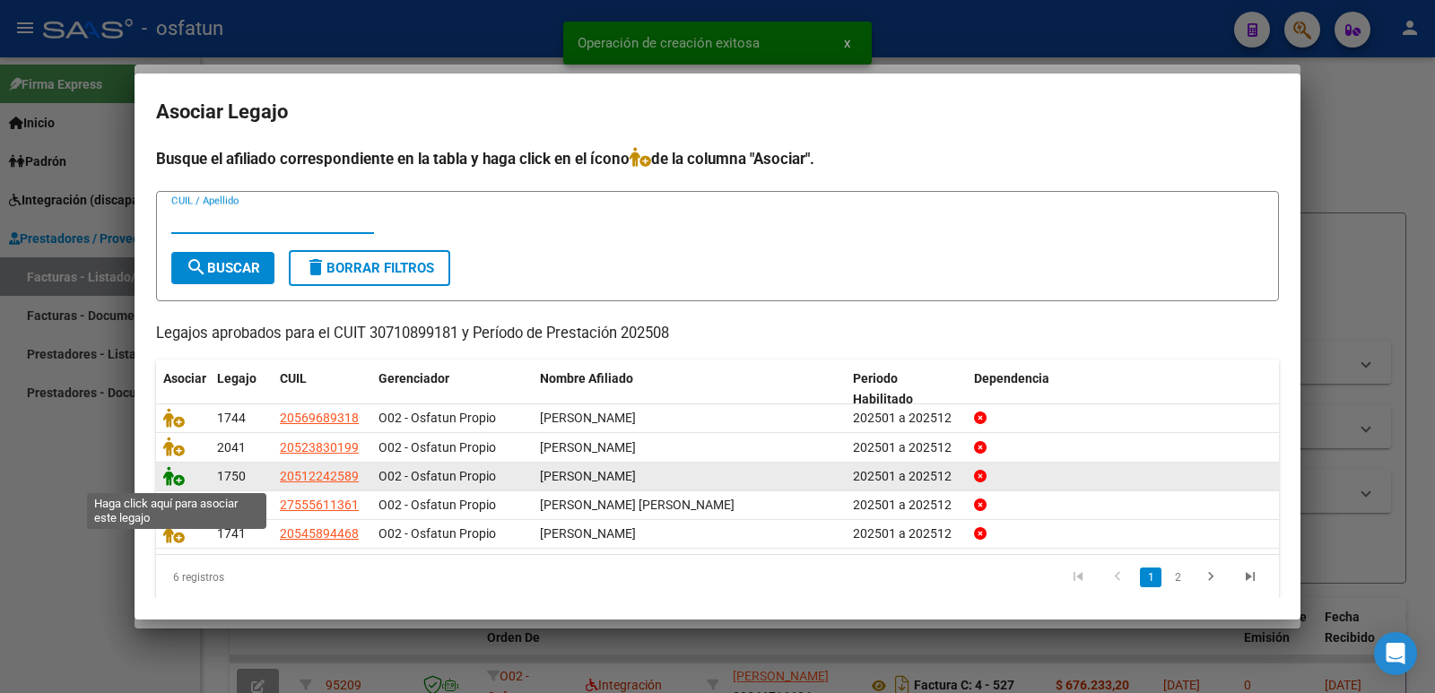 The image size is (1435, 693). Describe the element at coordinates (906, 389) in the screenshot. I see `datatable-header-cell: Periodo Habilitado` at that location.